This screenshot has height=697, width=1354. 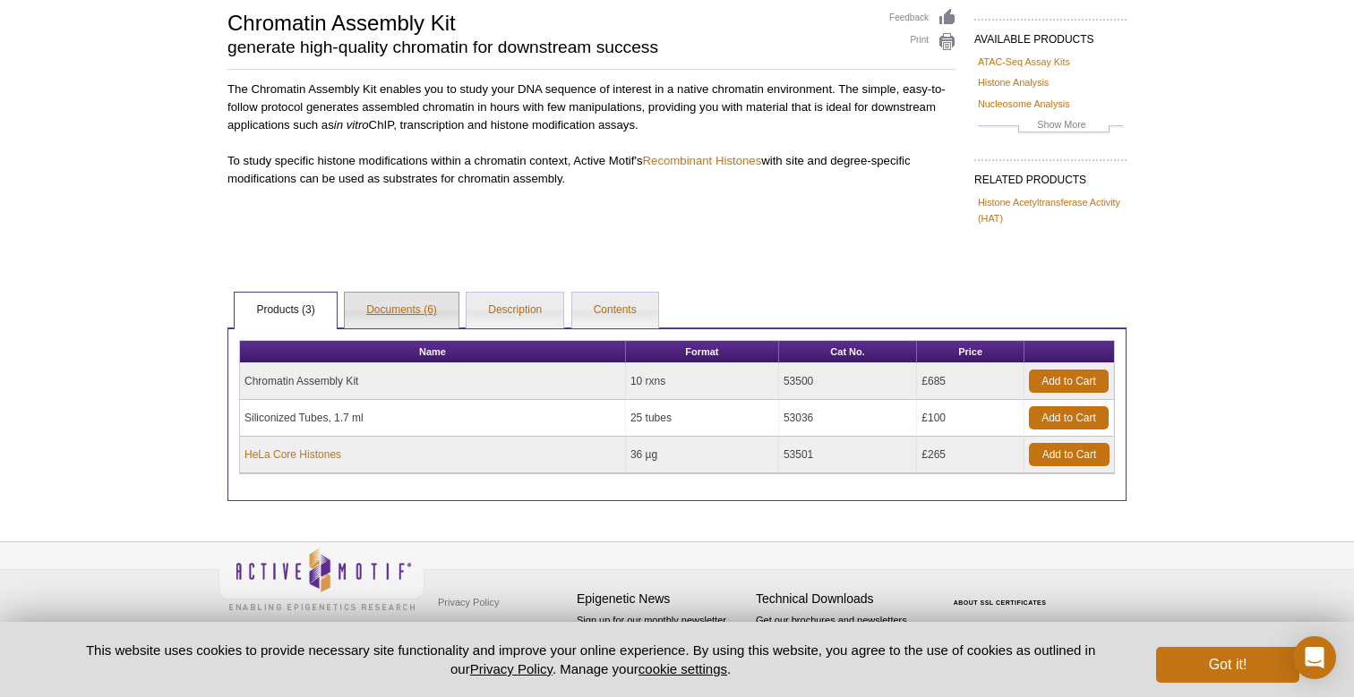 I want to click on td: 53036, so click(x=848, y=418).